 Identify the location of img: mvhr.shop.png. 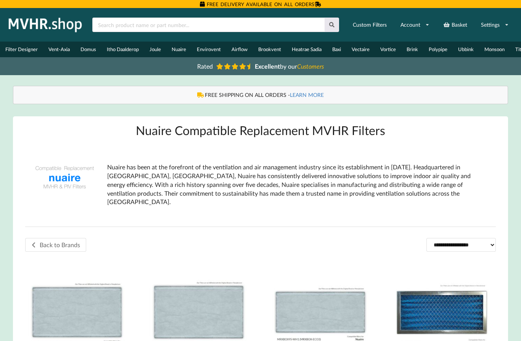
(45, 25).